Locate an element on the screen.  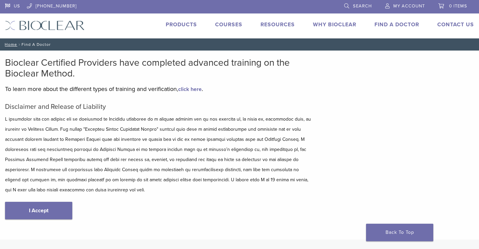
a: Courses is located at coordinates (229, 25).